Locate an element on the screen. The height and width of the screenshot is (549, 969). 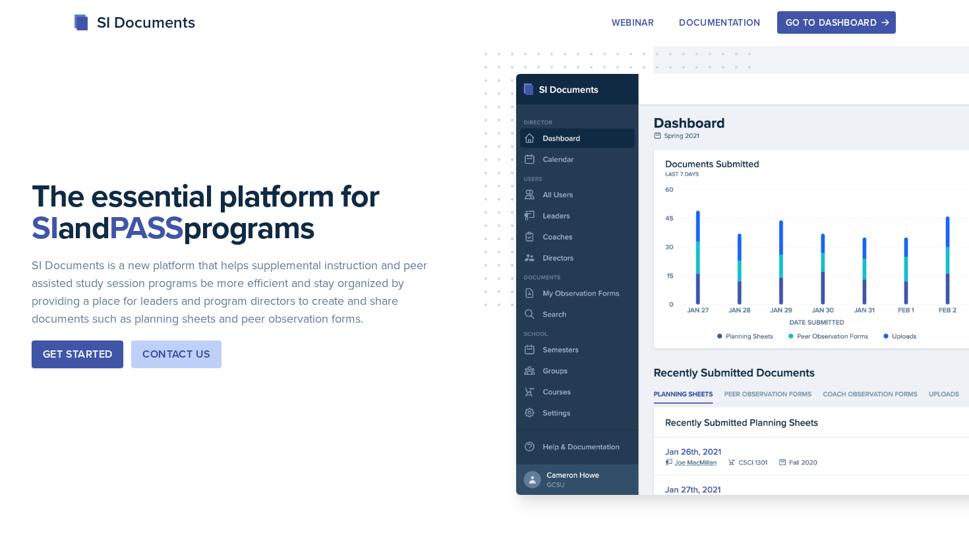
button: Webinar is located at coordinates (633, 22).